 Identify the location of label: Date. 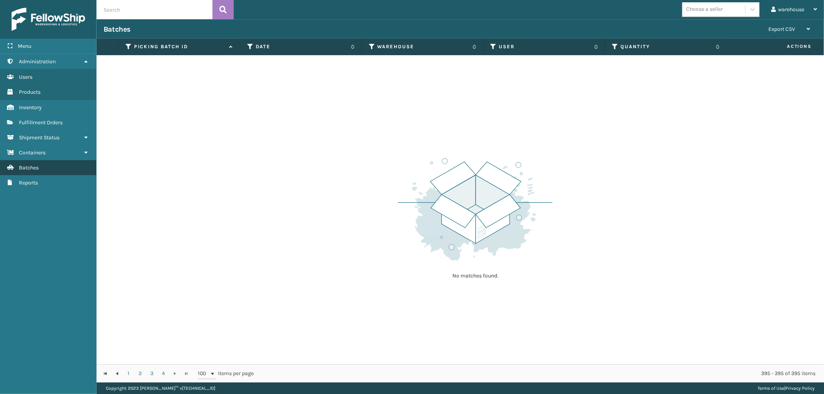
(301, 47).